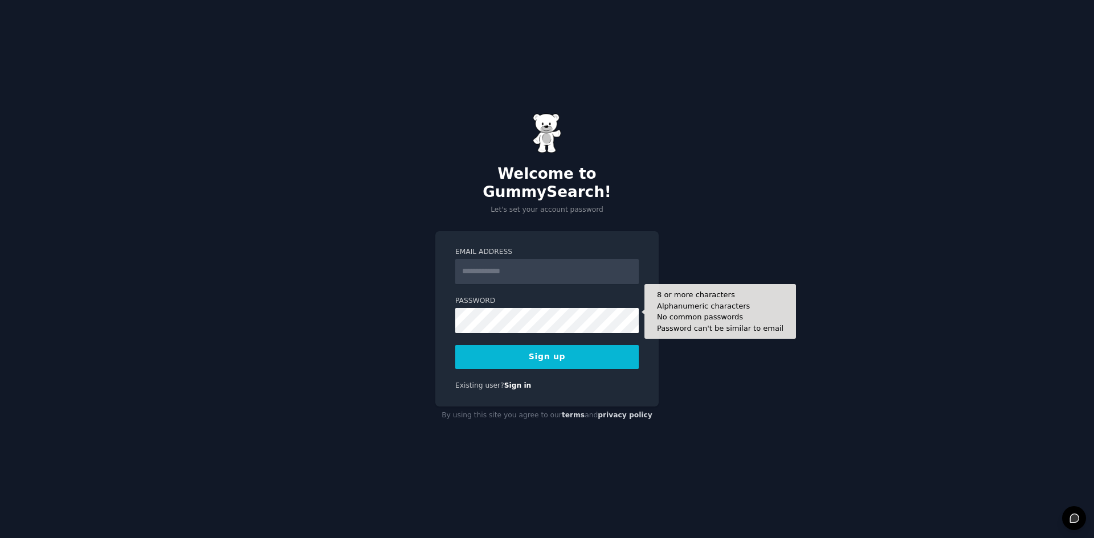  I want to click on button: Sign up, so click(547, 357).